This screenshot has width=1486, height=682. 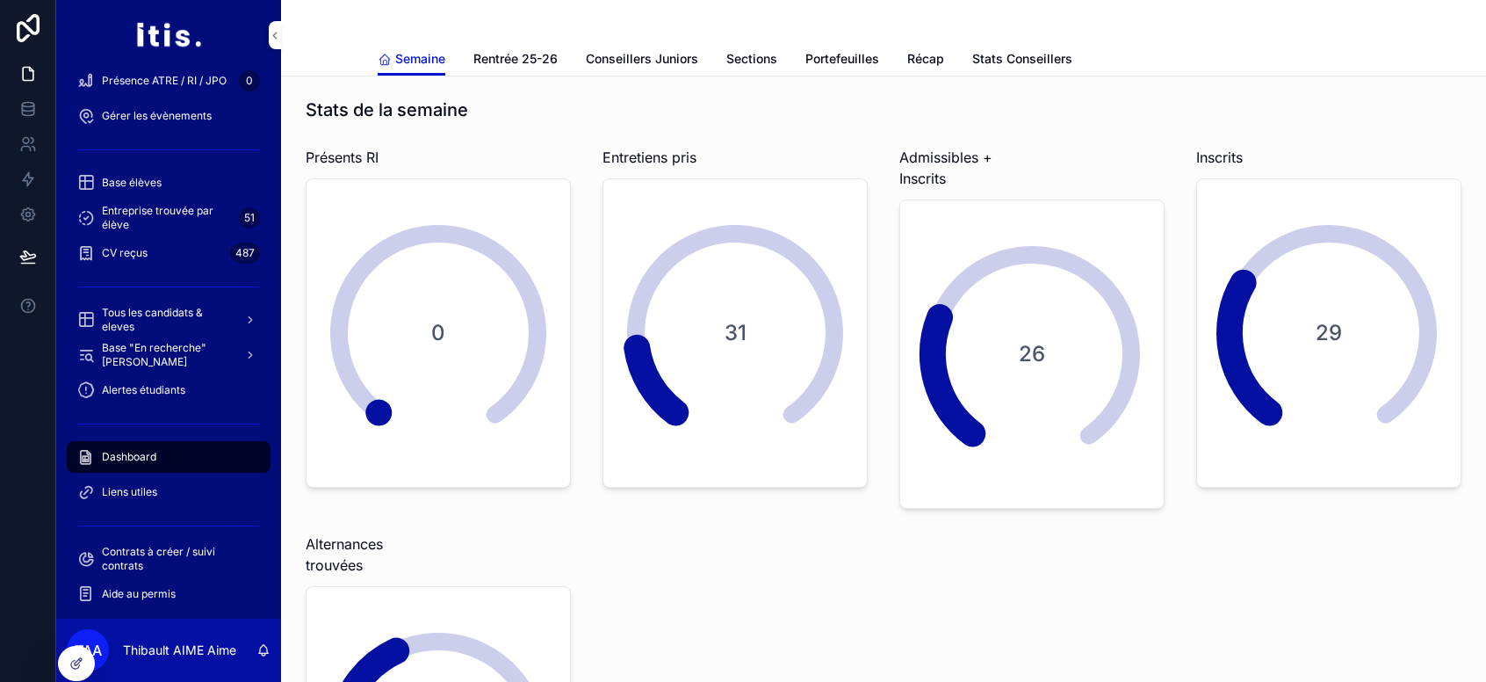 What do you see at coordinates (642, 59) in the screenshot?
I see `span: Conseillers Juniors` at bounding box center [642, 59].